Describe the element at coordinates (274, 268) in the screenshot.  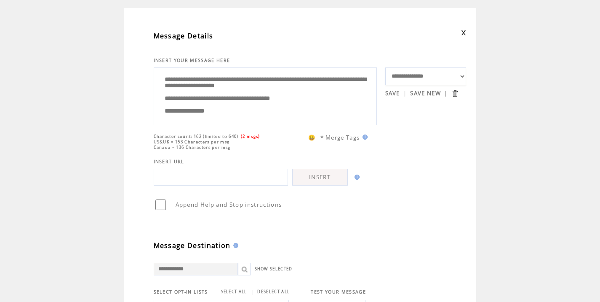
I see `a: SHOW SELECTED` at that location.